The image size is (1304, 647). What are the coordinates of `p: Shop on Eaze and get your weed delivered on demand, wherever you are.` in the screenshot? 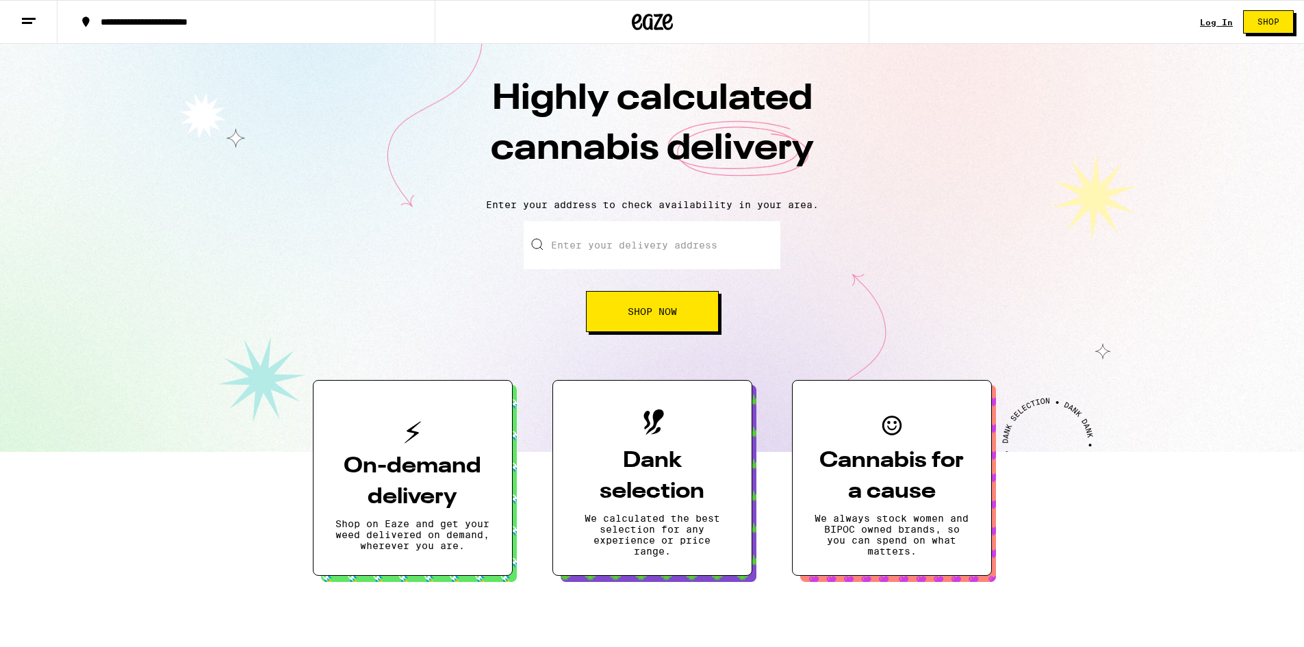 It's located at (413, 535).